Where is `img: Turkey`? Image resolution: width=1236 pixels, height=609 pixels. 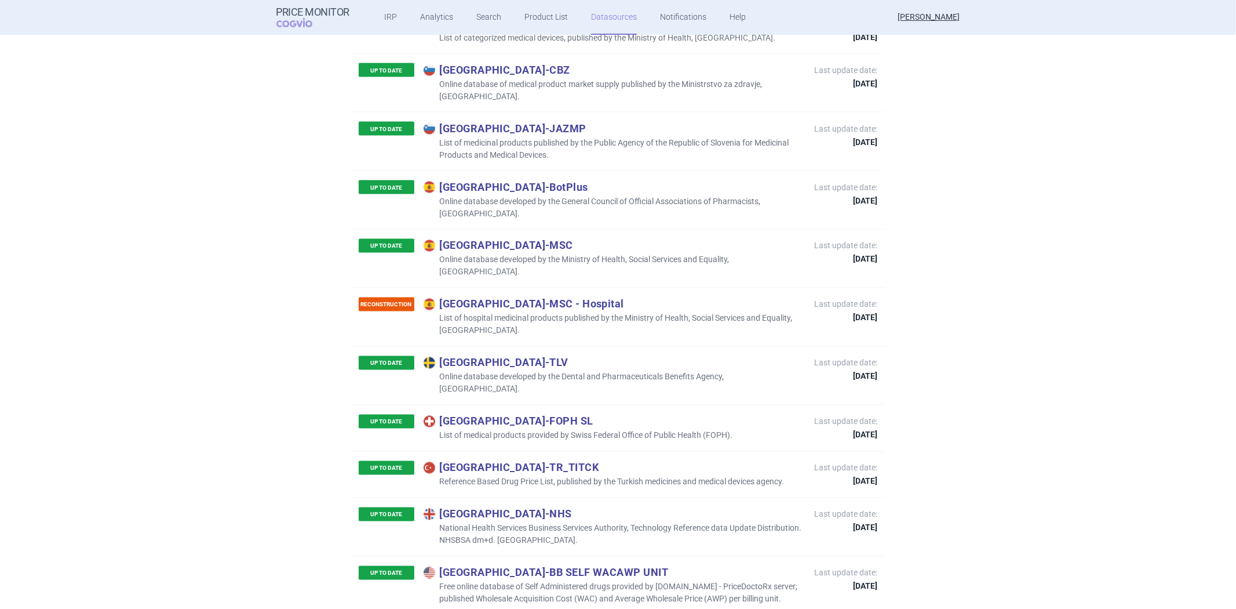
img: Turkey is located at coordinates (430, 468).